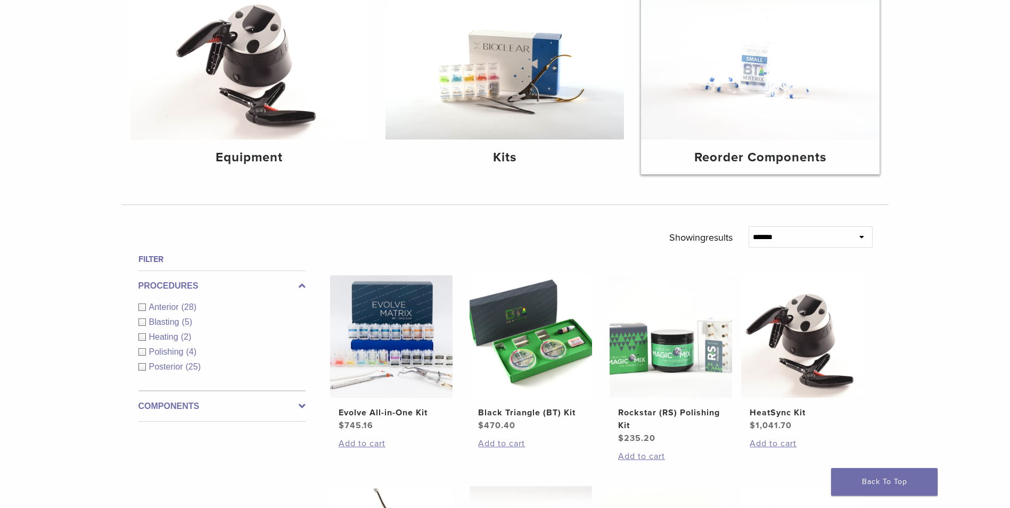  I want to click on bdi: 1,041.70, so click(770, 425).